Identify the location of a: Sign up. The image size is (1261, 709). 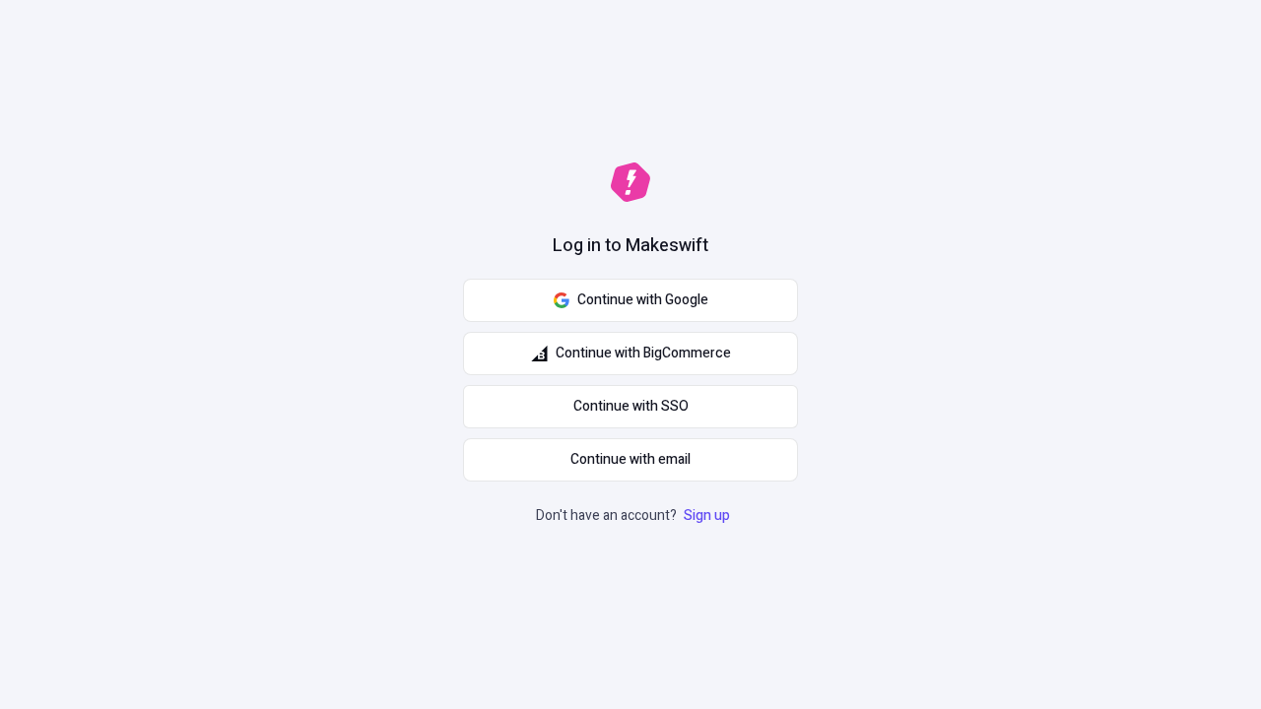
(707, 515).